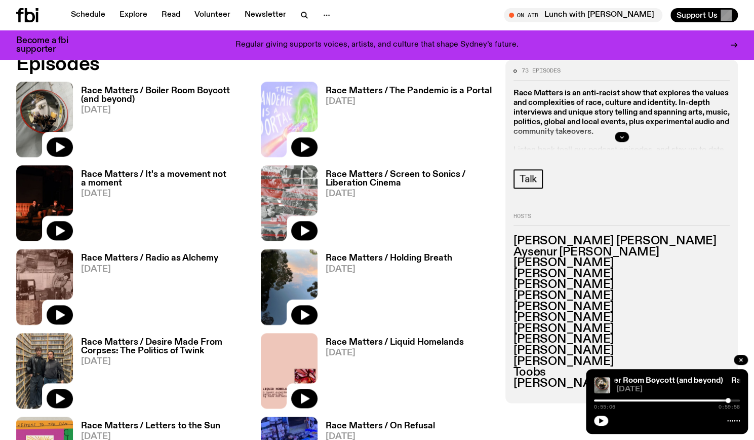  What do you see at coordinates (621, 219) in the screenshot?
I see `h2: Hosts` at bounding box center [621, 219].